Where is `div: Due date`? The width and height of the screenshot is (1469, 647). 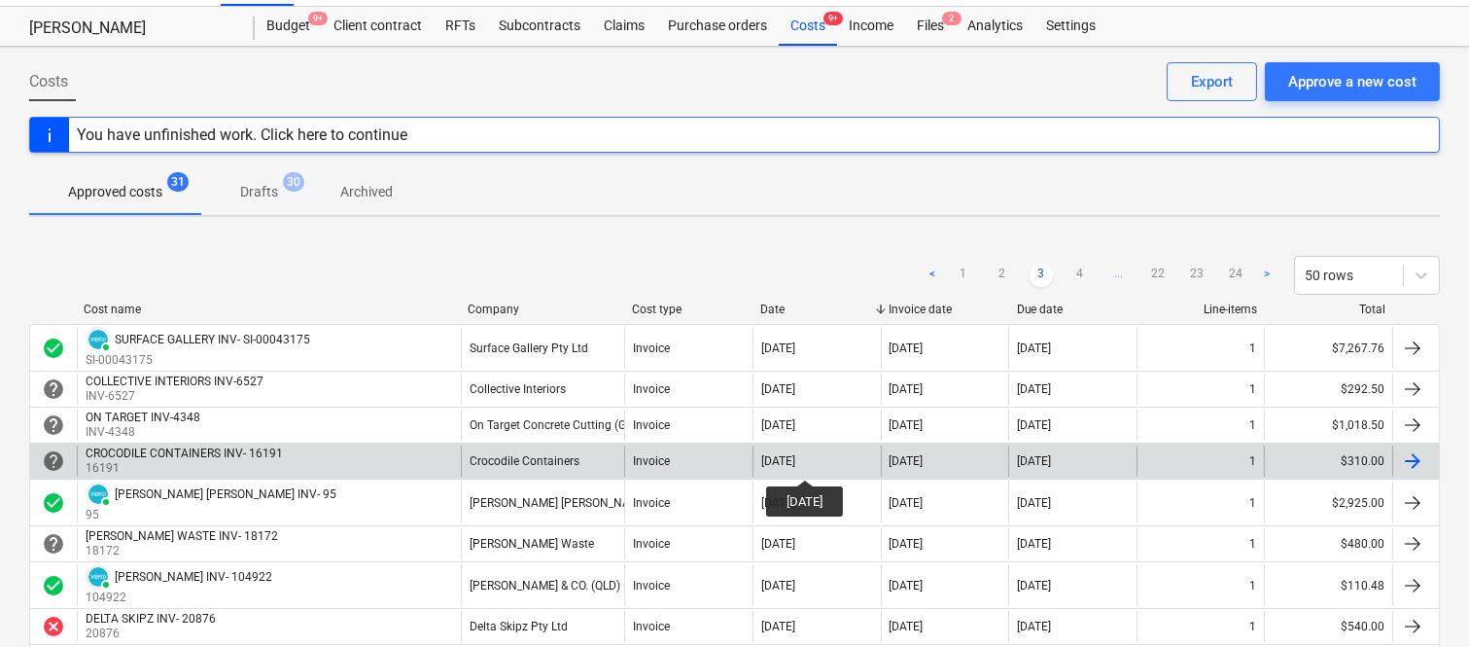 div: Due date is located at coordinates (1074, 309).